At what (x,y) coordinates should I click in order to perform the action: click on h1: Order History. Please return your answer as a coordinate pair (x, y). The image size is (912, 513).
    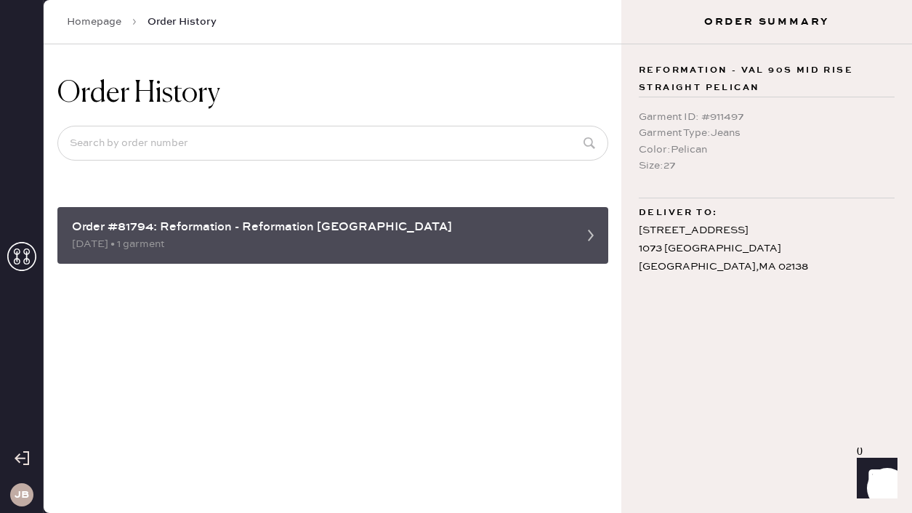
    Looking at the image, I should click on (139, 94).